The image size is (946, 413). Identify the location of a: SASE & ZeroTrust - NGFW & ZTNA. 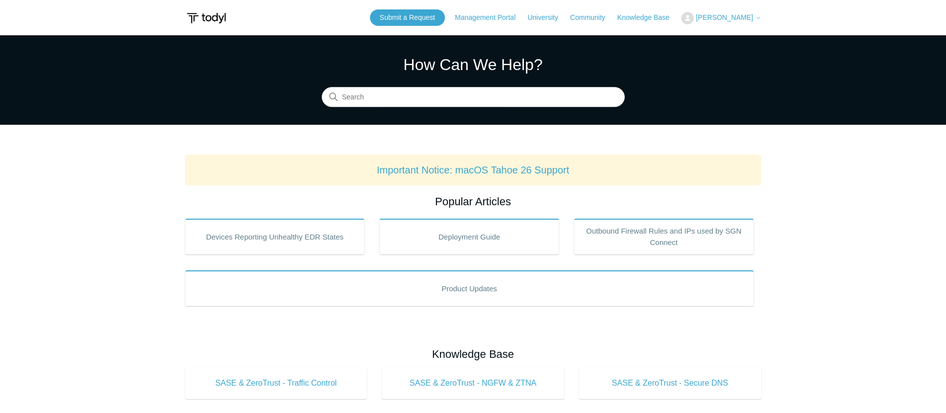
(473, 383).